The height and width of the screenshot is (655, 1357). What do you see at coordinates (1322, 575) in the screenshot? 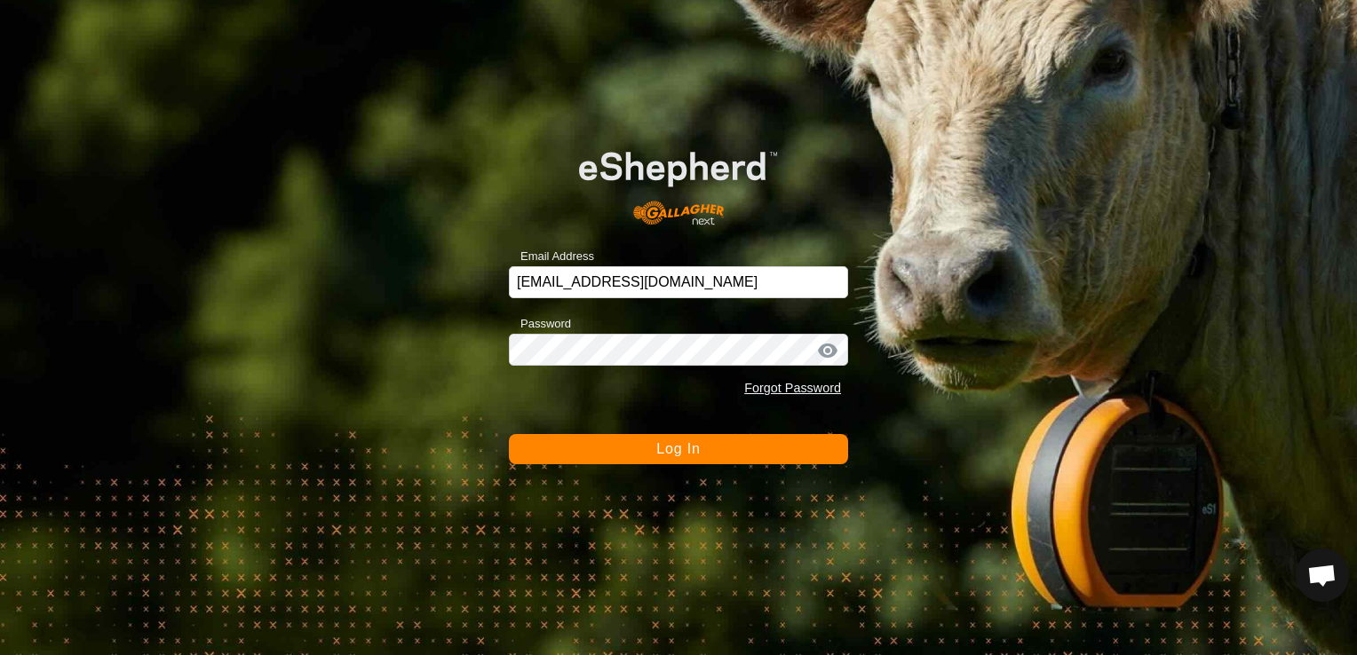
I see `div: Open chat` at bounding box center [1322, 575].